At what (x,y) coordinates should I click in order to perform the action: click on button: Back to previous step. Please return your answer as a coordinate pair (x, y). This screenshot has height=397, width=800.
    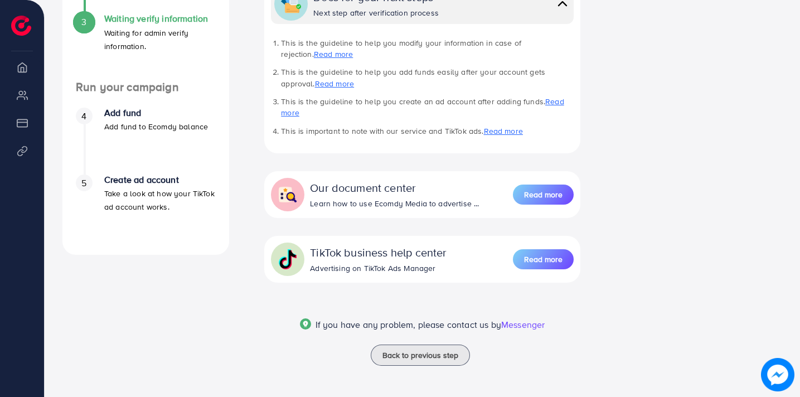
    Looking at the image, I should click on (420, 355).